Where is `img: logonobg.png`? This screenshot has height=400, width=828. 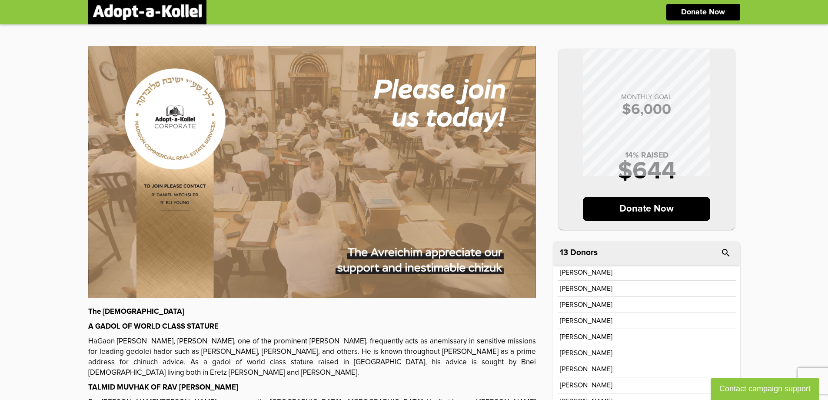
img: logonobg.png is located at coordinates (147, 12).